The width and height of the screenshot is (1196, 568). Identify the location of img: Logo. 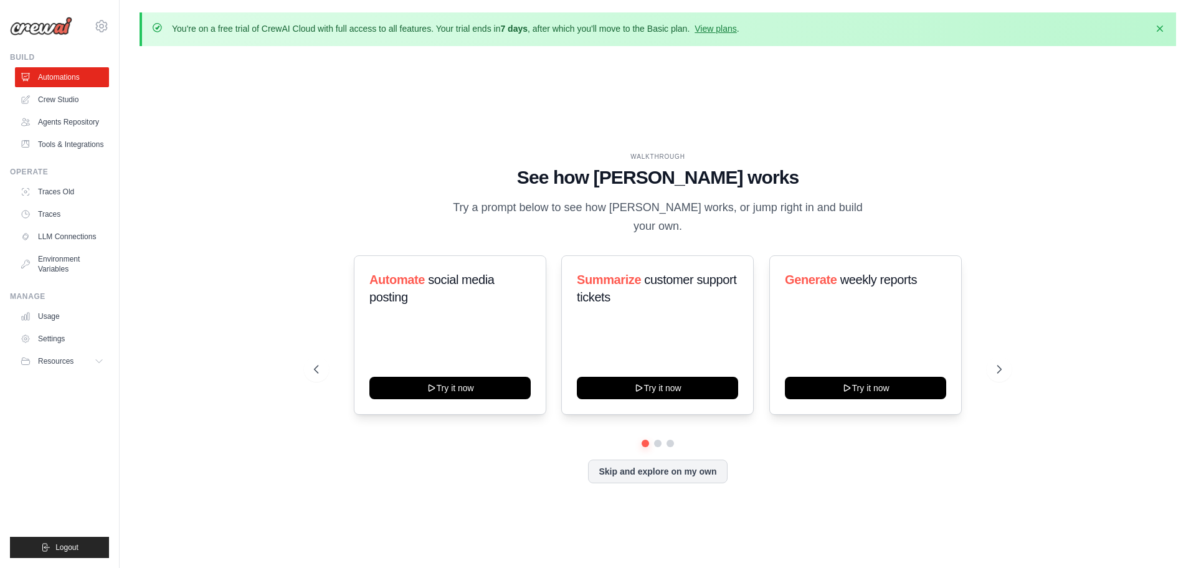
(41, 26).